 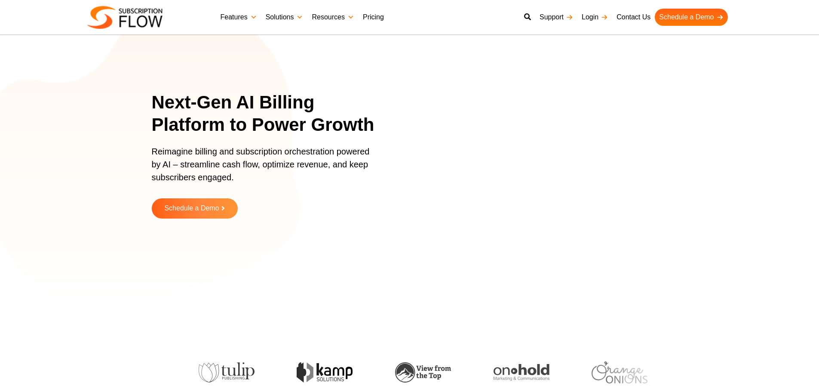 I want to click on img: tulip-publishing, so click(x=227, y=372).